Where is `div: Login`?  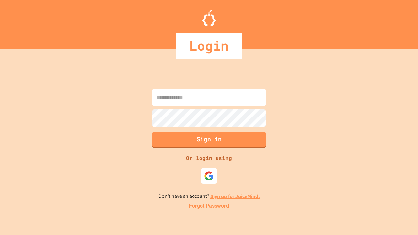 div: Login is located at coordinates (209, 46).